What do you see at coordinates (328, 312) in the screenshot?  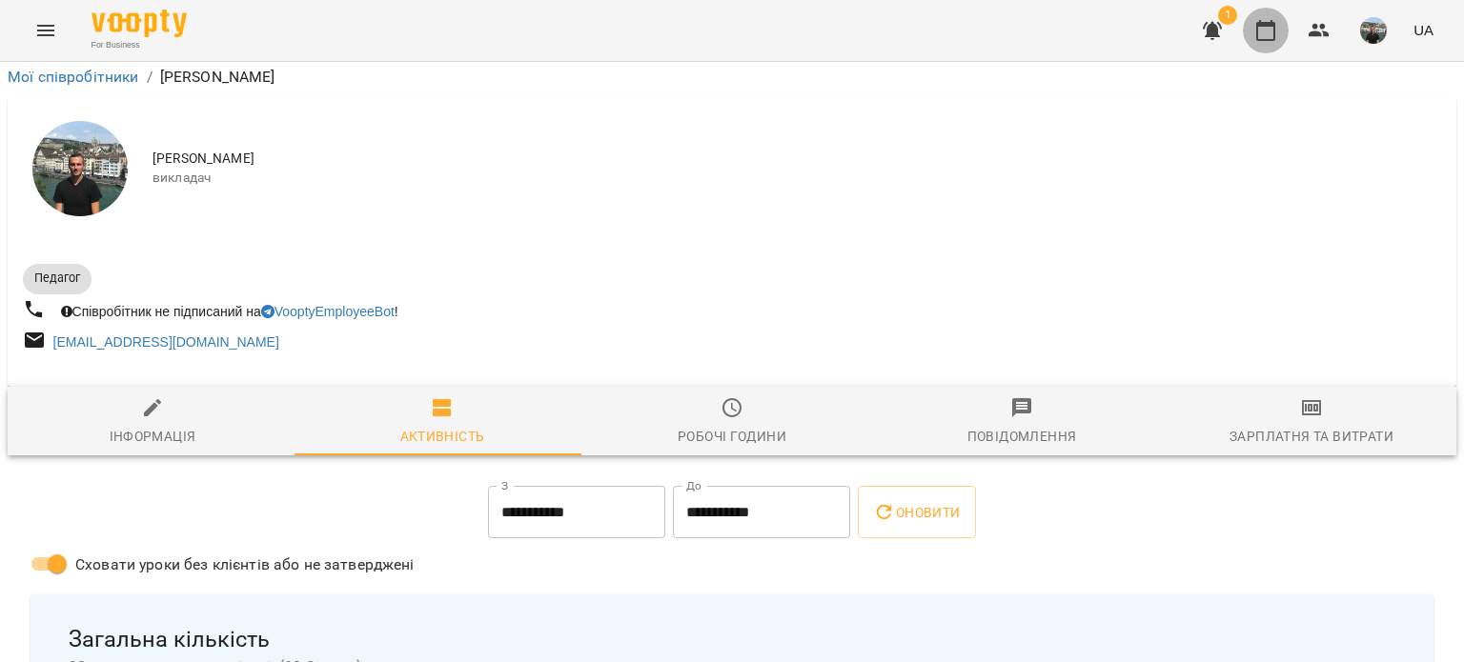 I see `a: VooptyEmployeeBot` at bounding box center [328, 312].